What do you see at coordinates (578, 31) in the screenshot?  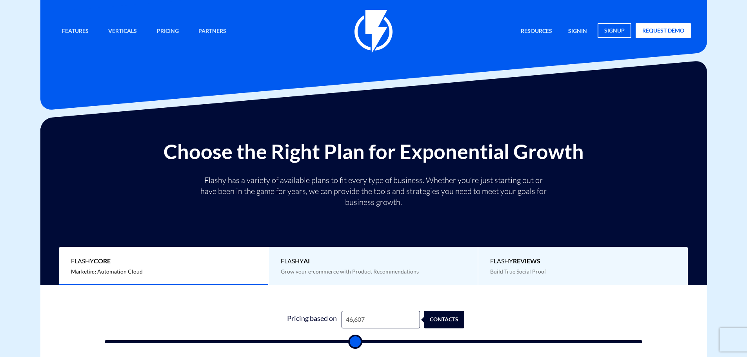 I see `a: signin` at bounding box center [578, 31].